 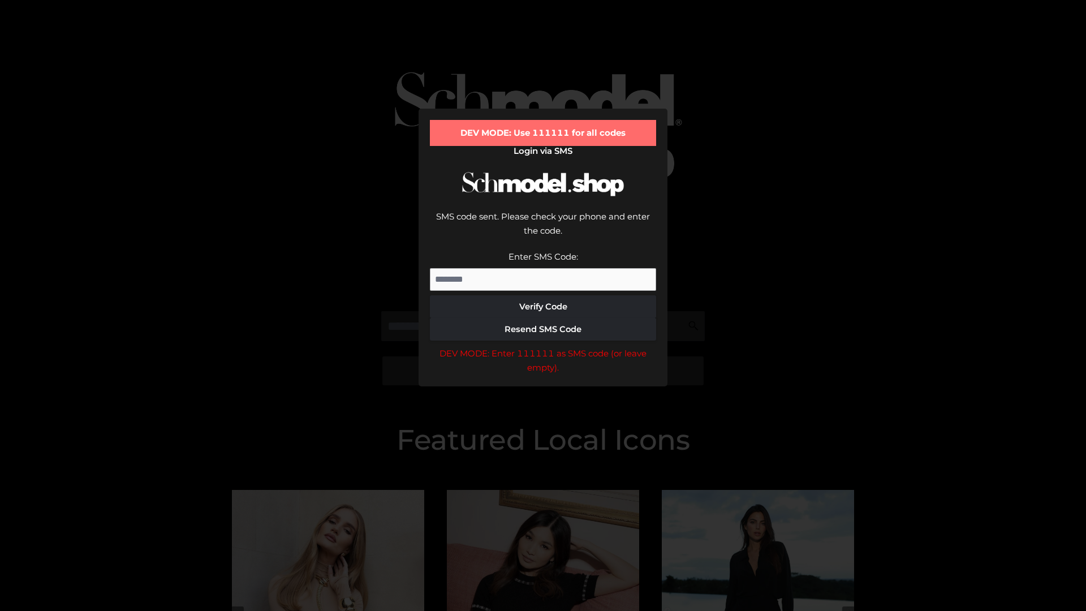 I want to click on div: DEV MODE: Enter 111111 as SMS code (or leave empty)., so click(x=543, y=360).